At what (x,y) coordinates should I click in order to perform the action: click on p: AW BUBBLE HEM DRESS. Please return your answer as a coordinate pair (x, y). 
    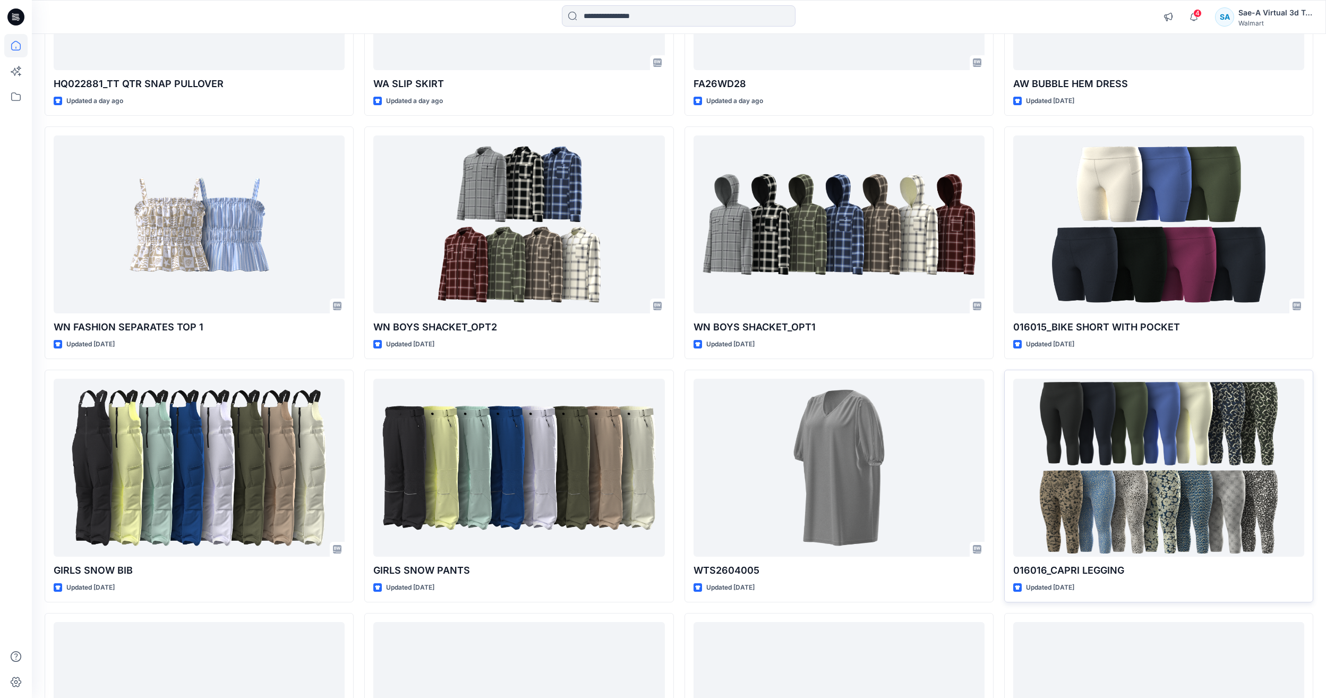
    Looking at the image, I should click on (1159, 84).